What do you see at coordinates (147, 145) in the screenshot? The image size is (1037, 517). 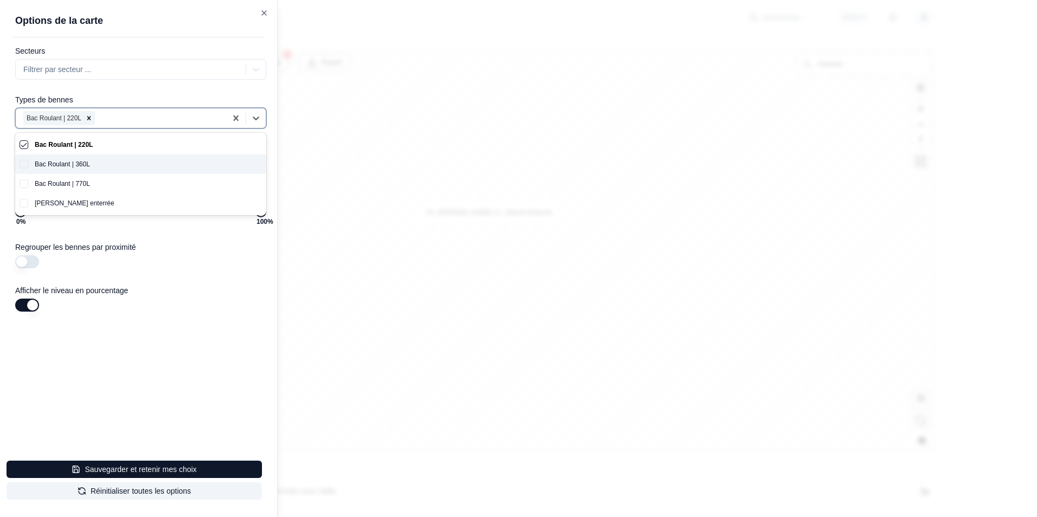 I see `div: Bac Roulant | 220L` at bounding box center [147, 145].